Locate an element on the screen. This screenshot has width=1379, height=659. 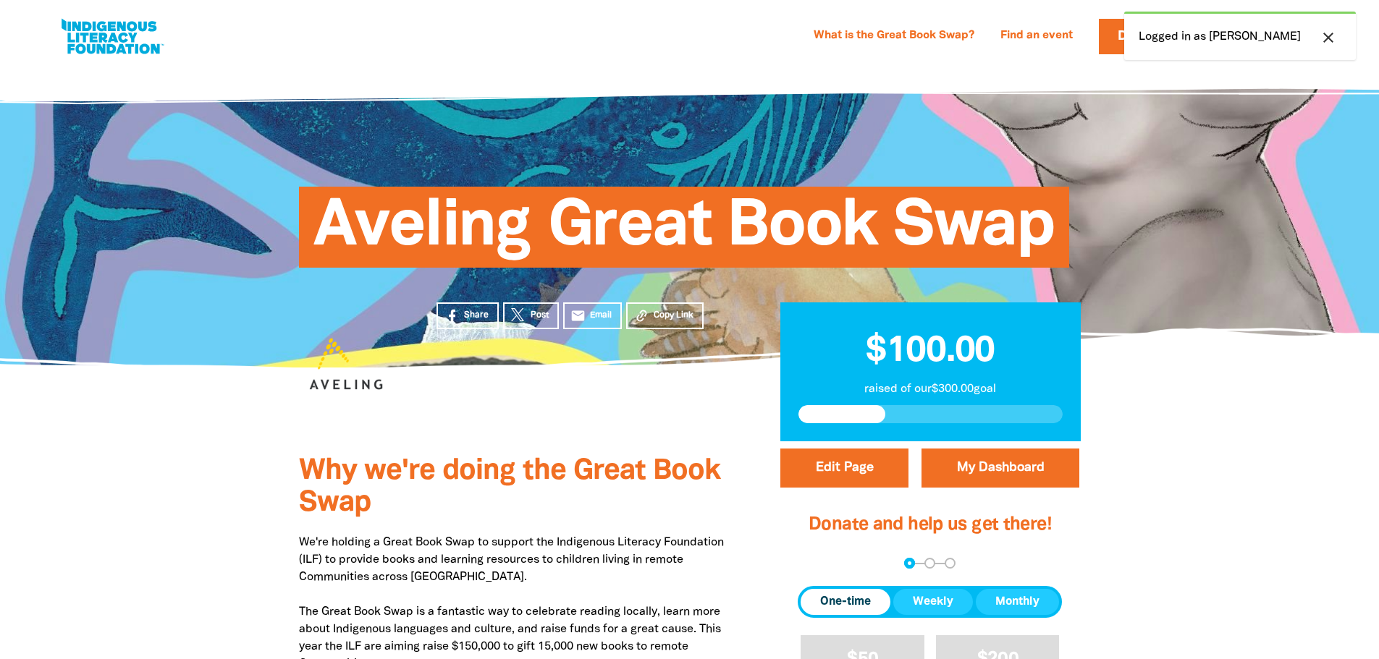
span: Why we're doing the Great Book Swap is located at coordinates (510, 487).